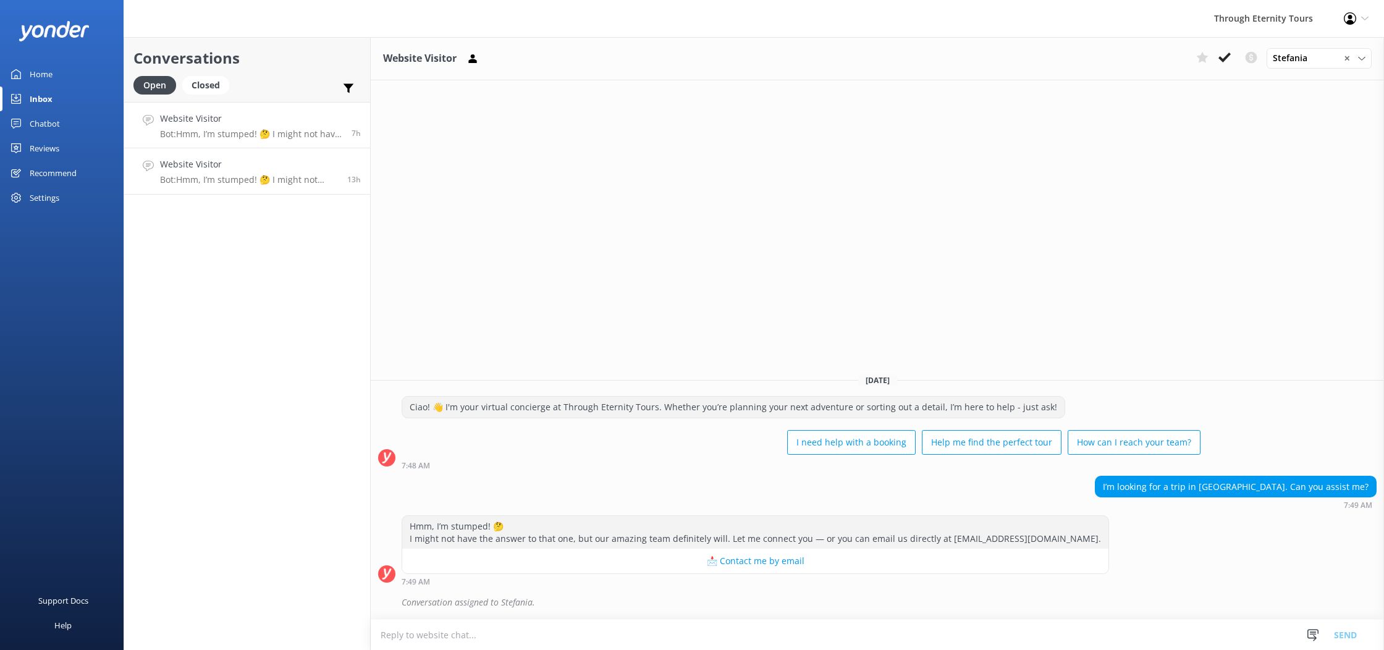 The width and height of the screenshot is (1384, 650). Describe the element at coordinates (354, 179) in the screenshot. I see `span: Sep 28 2025 01:16am (UTC +02:00) Europe/Amsterdam` at that location.